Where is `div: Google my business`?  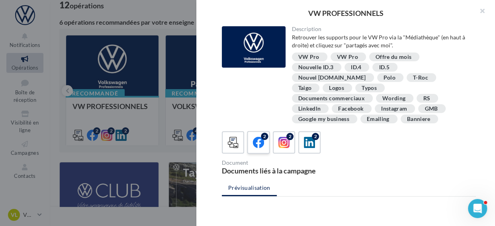 div: Google my business is located at coordinates (324, 119).